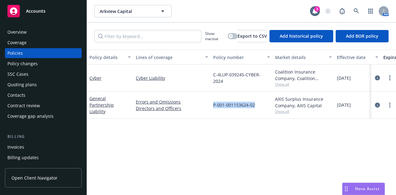  Describe the element at coordinates (23, 158) in the screenshot. I see `div: Billing updates` at that location.